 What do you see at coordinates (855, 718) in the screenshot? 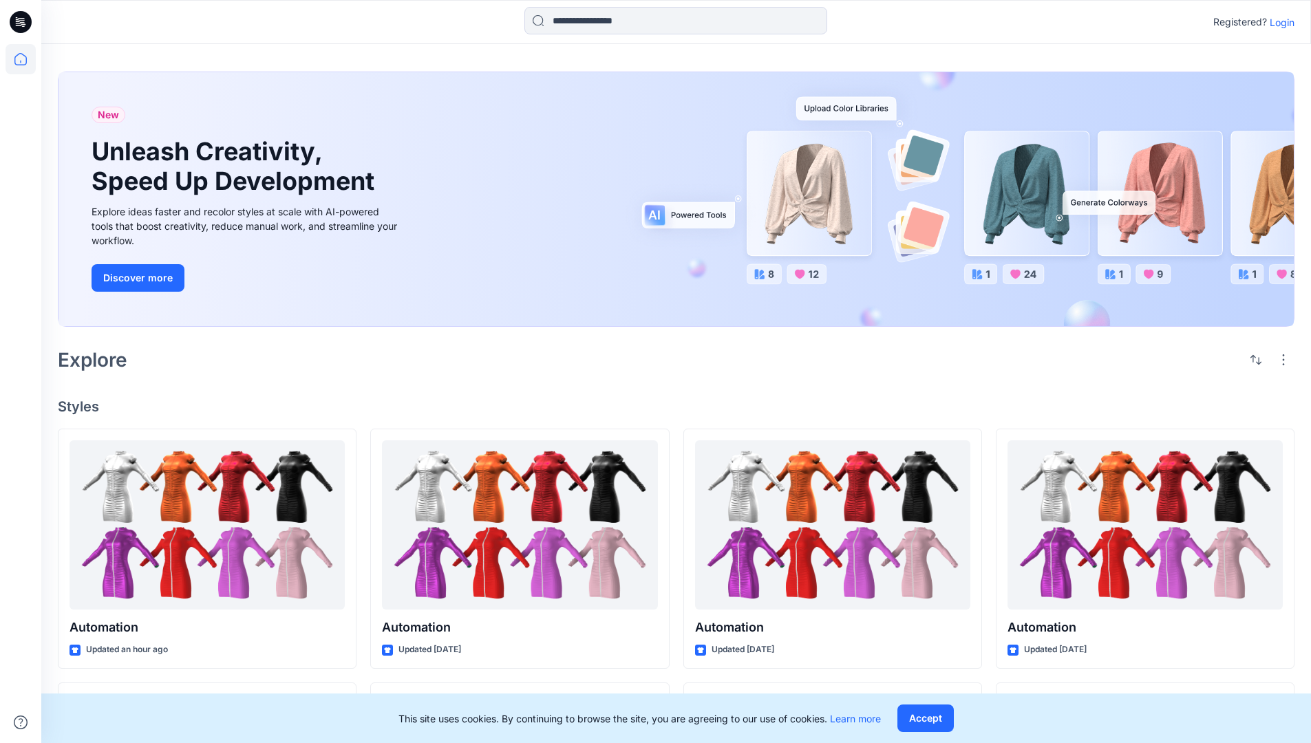
I see `a: Learn more` at bounding box center [855, 718].